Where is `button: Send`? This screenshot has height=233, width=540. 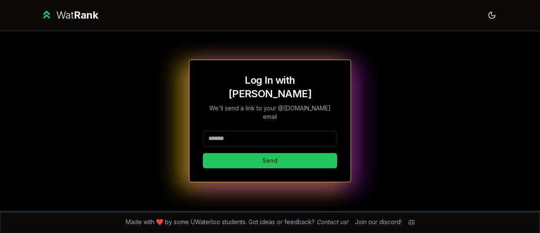
button: Send is located at coordinates (270, 160).